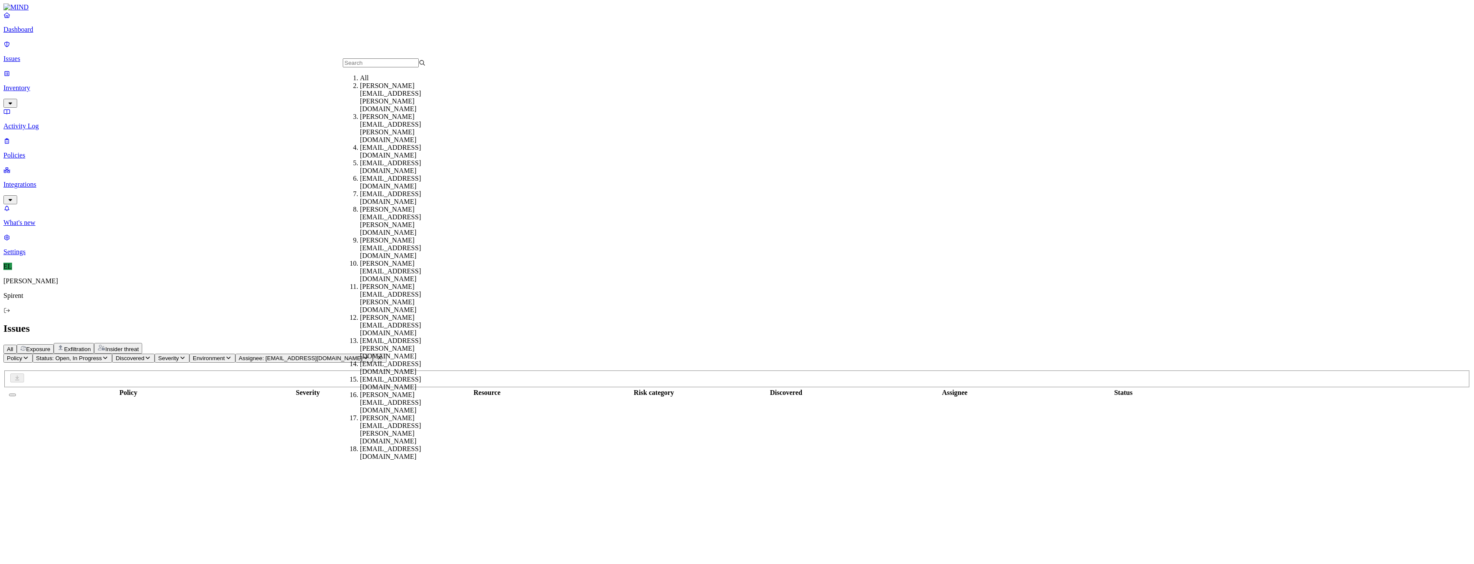 Image resolution: width=1474 pixels, height=564 pixels. What do you see at coordinates (308, 393) in the screenshot?
I see `div: Severity` at bounding box center [308, 393].